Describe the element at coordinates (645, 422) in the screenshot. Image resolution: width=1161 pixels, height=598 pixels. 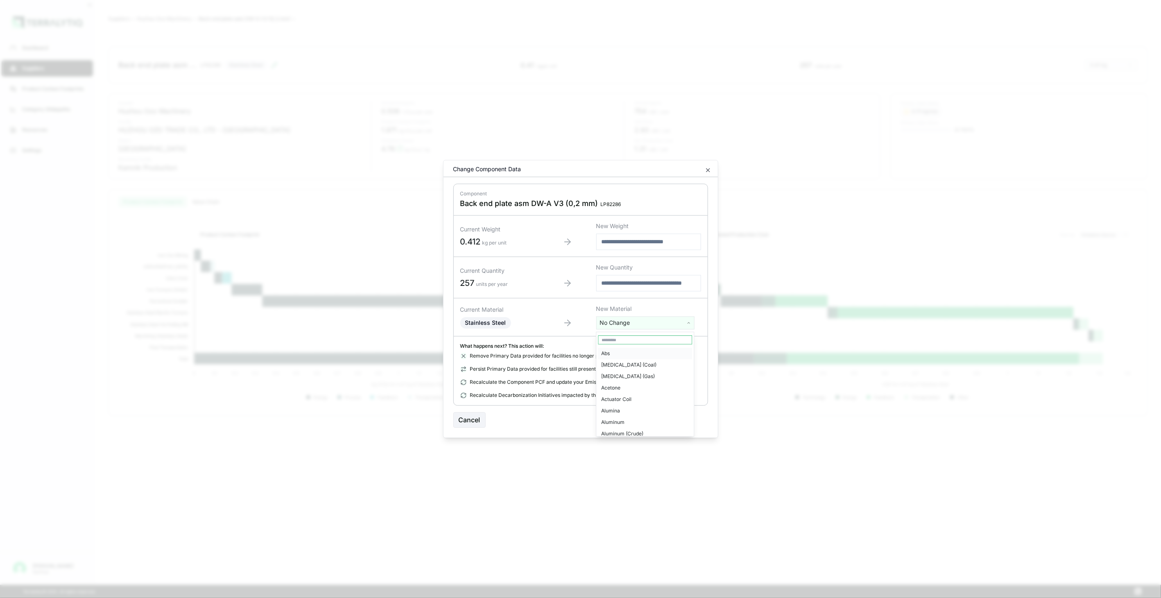
I see `div: Aluminum` at that location.